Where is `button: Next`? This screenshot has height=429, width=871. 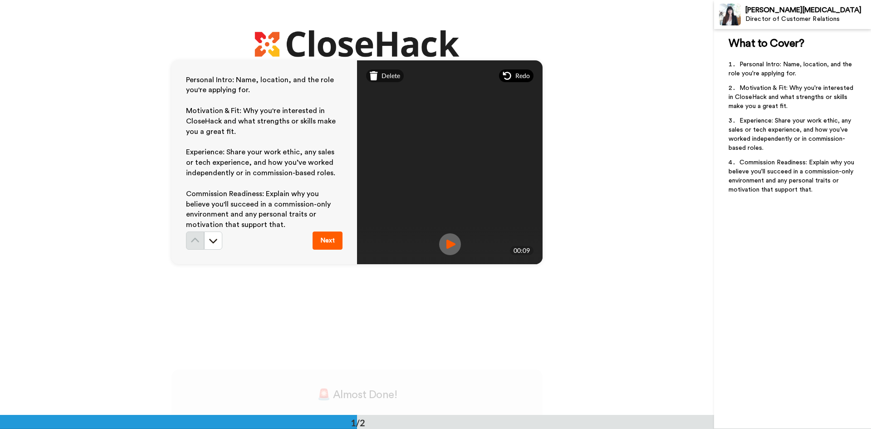 button: Next is located at coordinates (328, 241).